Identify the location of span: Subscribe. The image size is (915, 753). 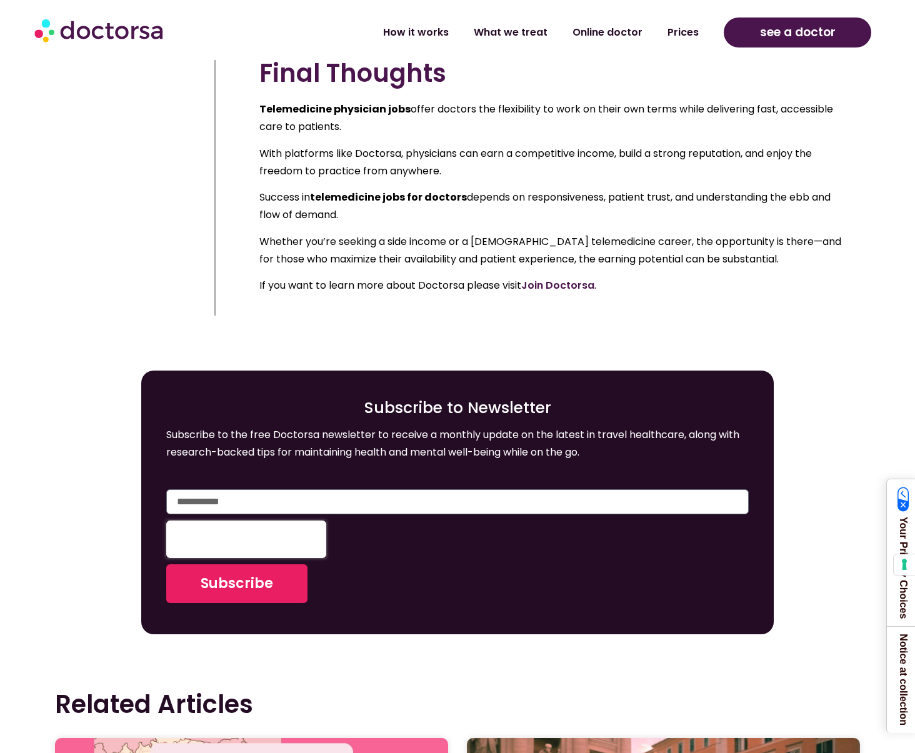
(237, 584).